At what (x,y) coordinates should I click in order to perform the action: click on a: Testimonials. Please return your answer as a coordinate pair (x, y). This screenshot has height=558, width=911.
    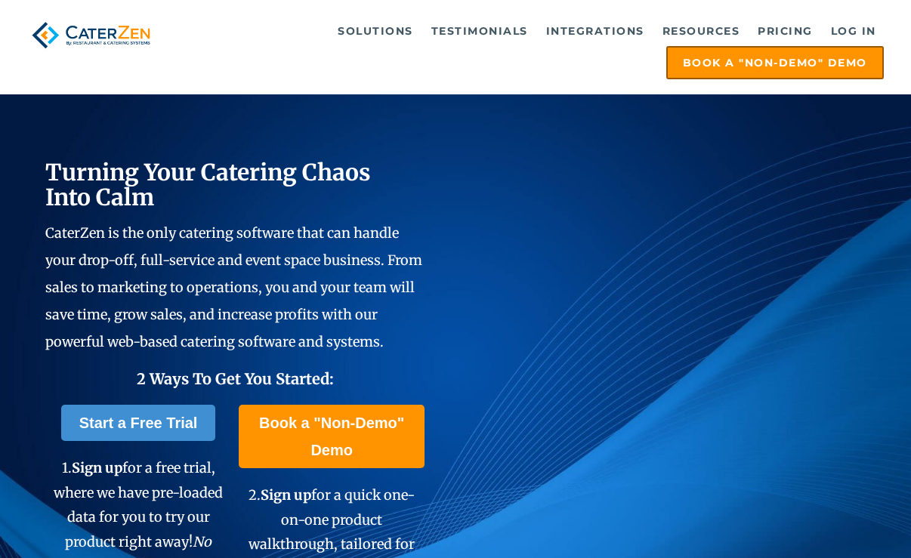
    Looking at the image, I should click on (479, 31).